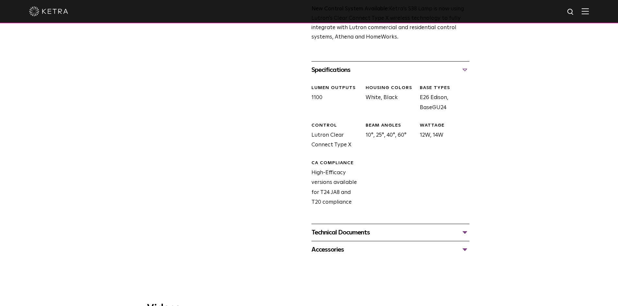 This screenshot has width=618, height=306. Describe the element at coordinates (570, 12) in the screenshot. I see `img: search icon` at that location.